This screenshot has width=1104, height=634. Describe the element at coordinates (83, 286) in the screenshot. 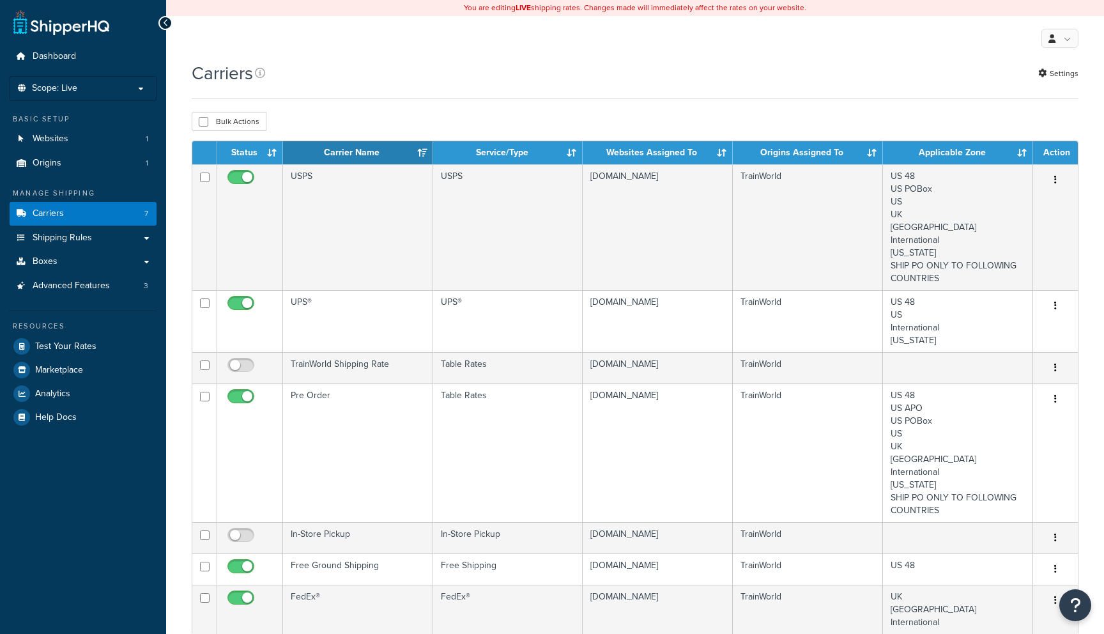

I see `a: Advanced Features 3` at that location.